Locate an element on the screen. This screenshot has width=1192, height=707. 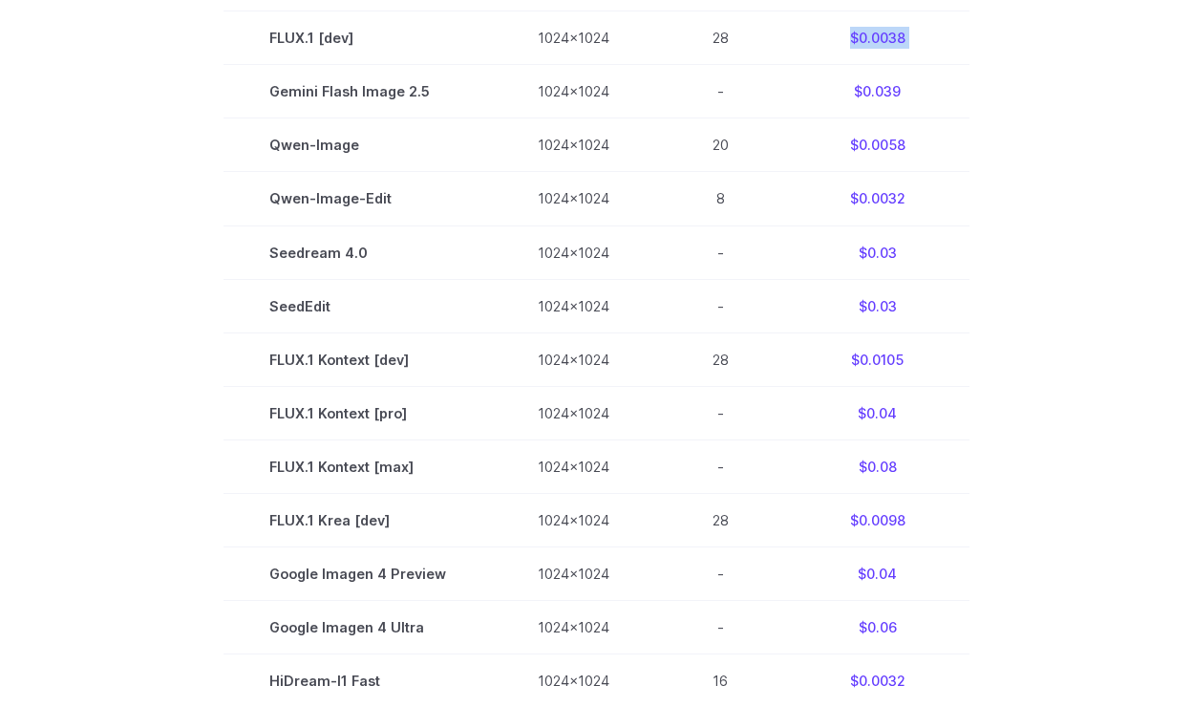
td: SeedEdit is located at coordinates (357, 306).